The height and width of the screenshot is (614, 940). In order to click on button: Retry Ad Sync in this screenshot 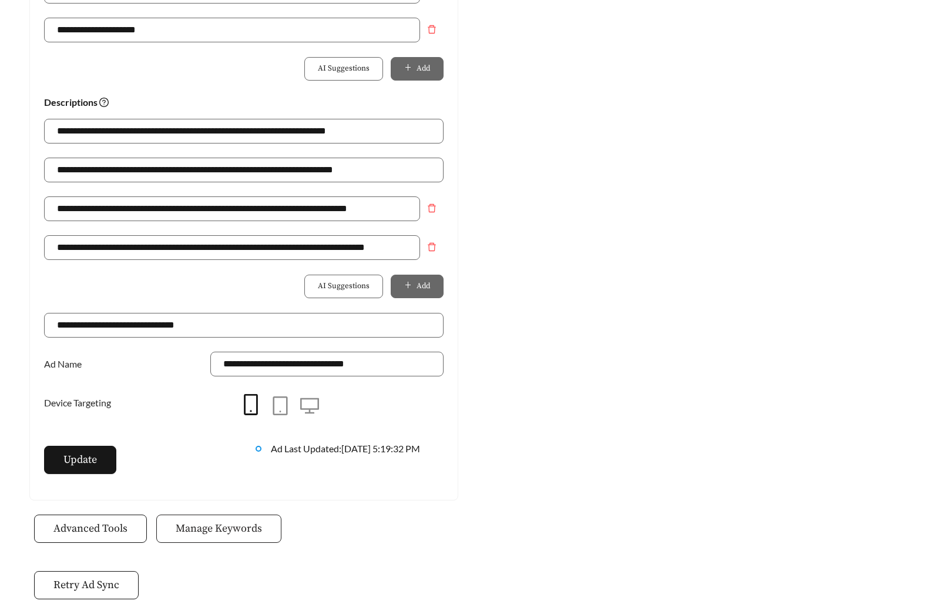, I will do `click(86, 585)`.